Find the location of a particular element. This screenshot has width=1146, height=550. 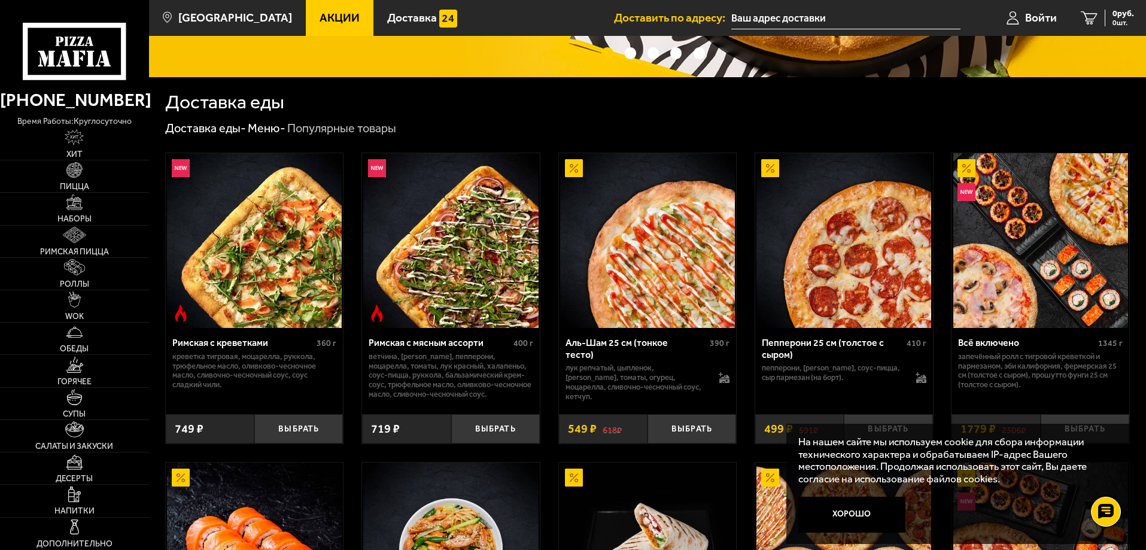

img: Римская с креветками is located at coordinates (254, 240).